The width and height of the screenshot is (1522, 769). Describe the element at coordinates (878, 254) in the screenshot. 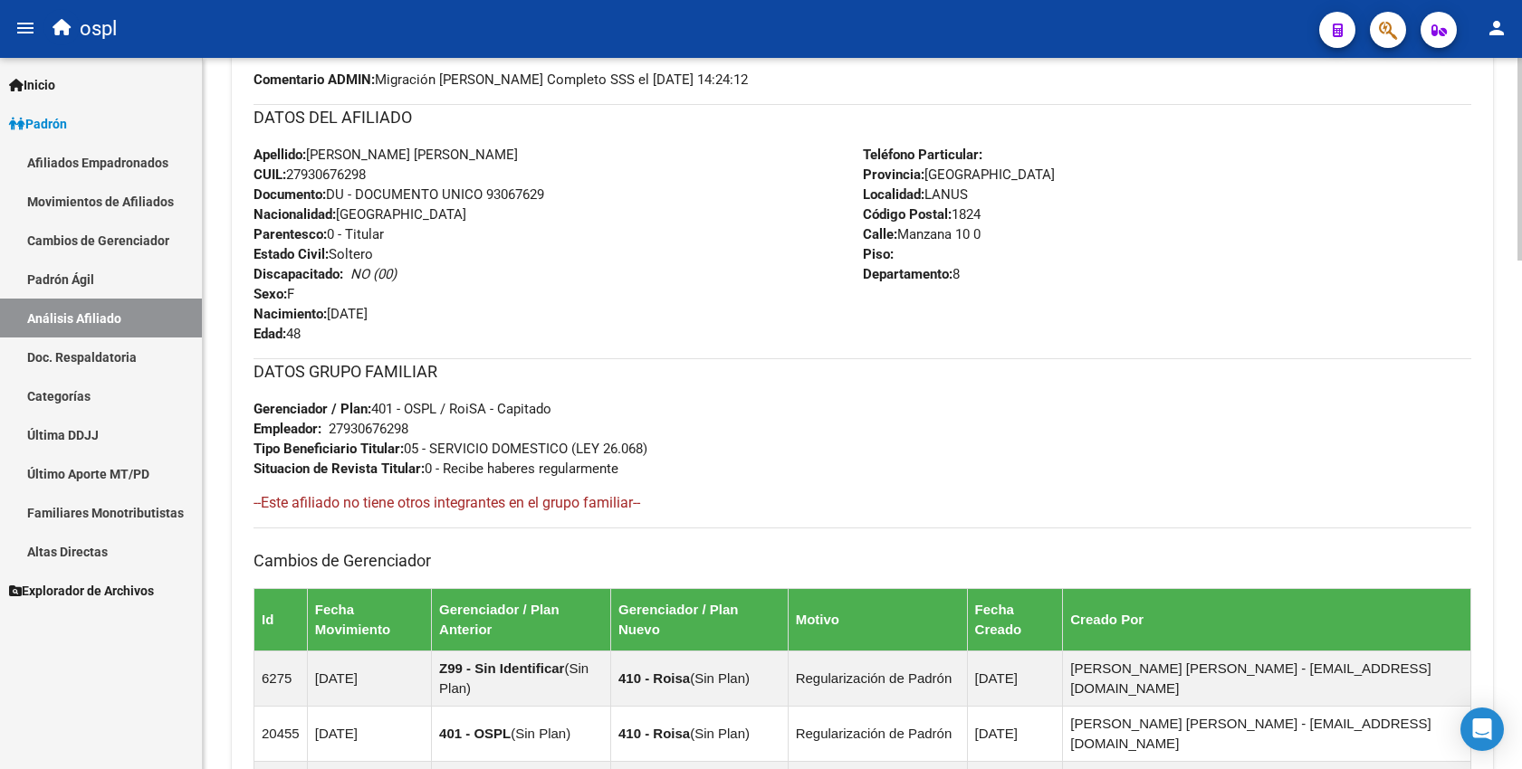

I see `strong: Piso:` at that location.